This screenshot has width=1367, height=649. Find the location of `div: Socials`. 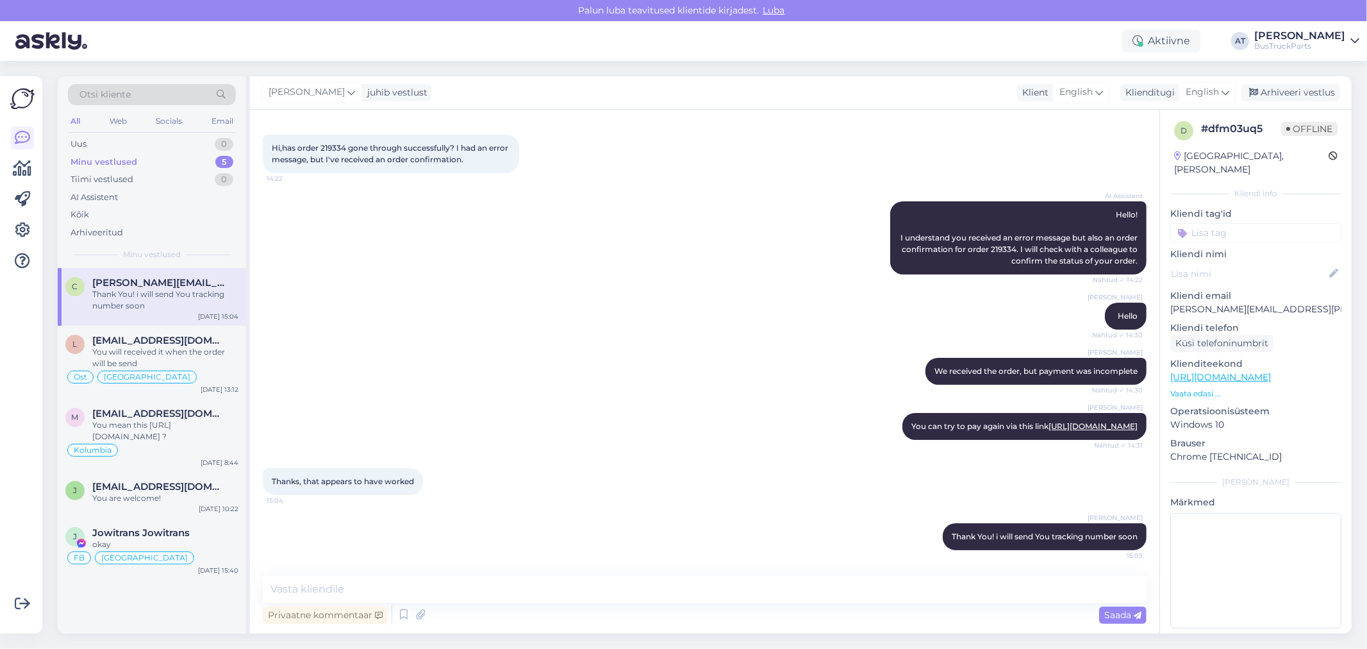

div: Socials is located at coordinates (169, 121).